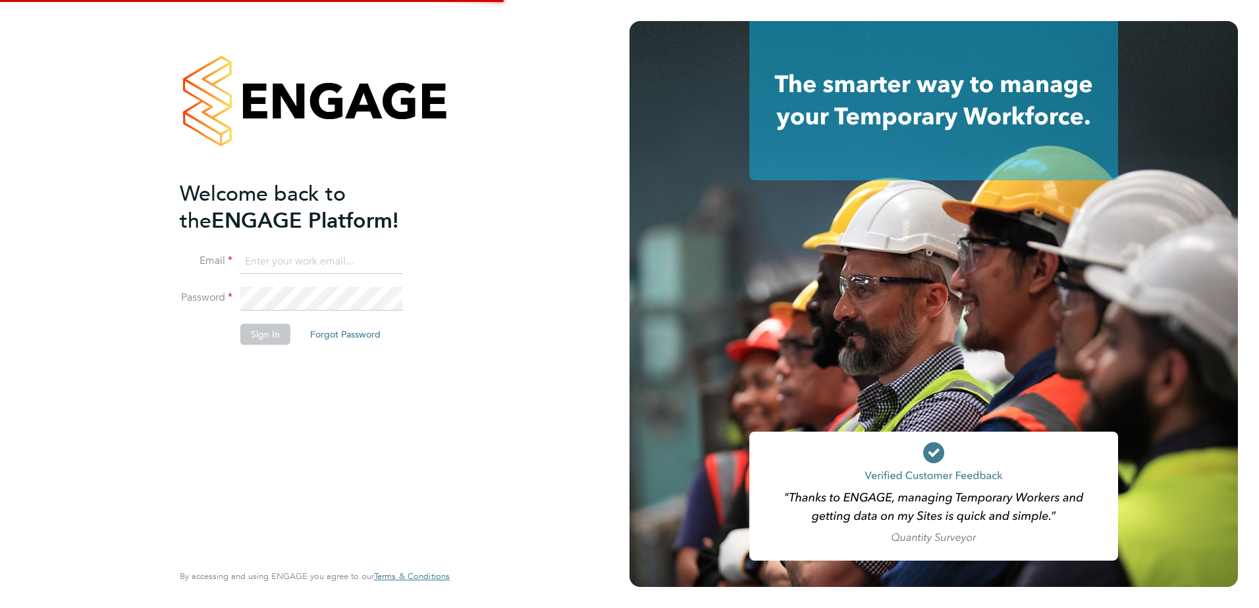  What do you see at coordinates (206, 261) in the screenshot?
I see `label: Email` at bounding box center [206, 261].